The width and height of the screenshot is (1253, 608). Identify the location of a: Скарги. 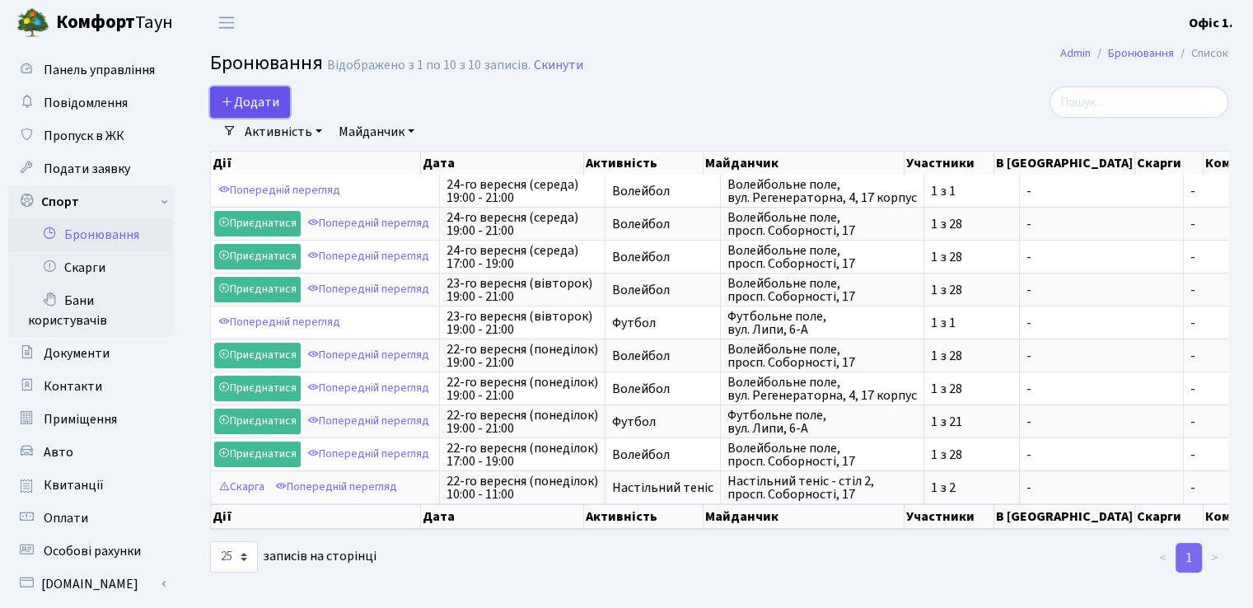
(91, 268).